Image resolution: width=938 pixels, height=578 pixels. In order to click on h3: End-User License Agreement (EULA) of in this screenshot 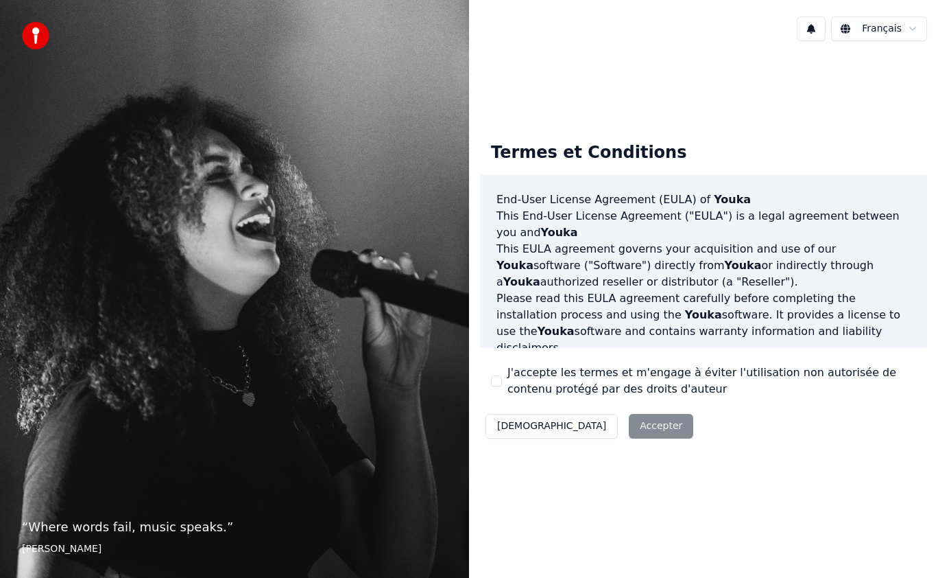, I will do `click(704, 200)`.